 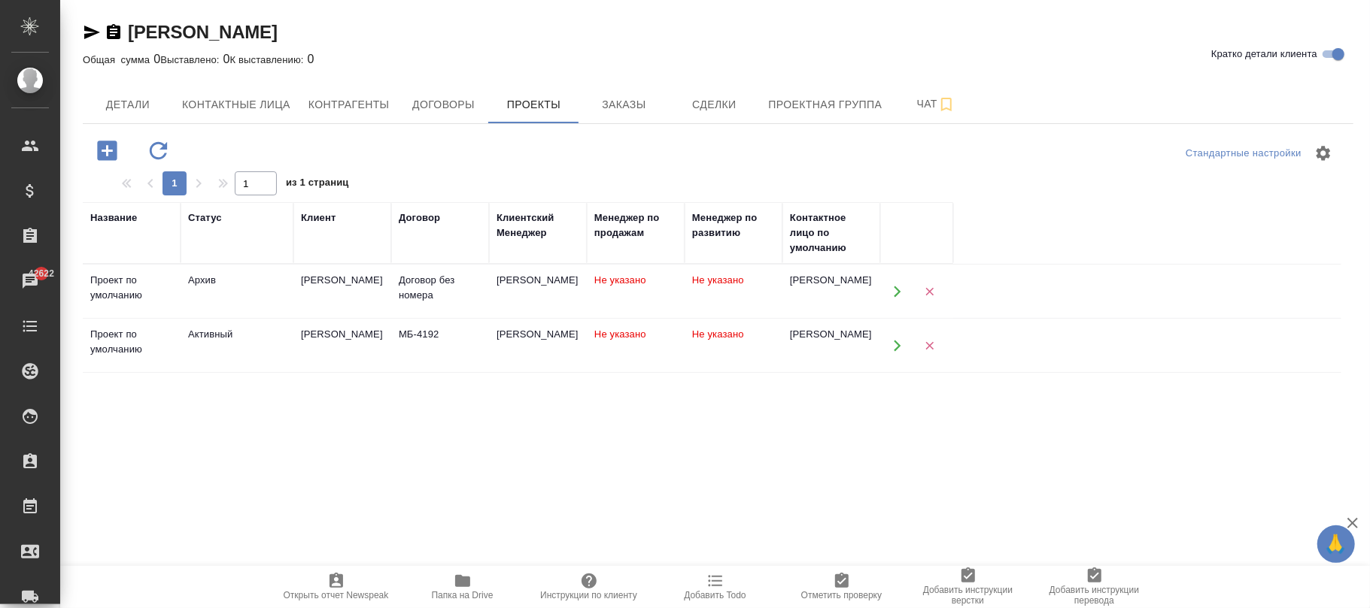 What do you see at coordinates (714, 105) in the screenshot?
I see `span: Сделки` at bounding box center [714, 105].